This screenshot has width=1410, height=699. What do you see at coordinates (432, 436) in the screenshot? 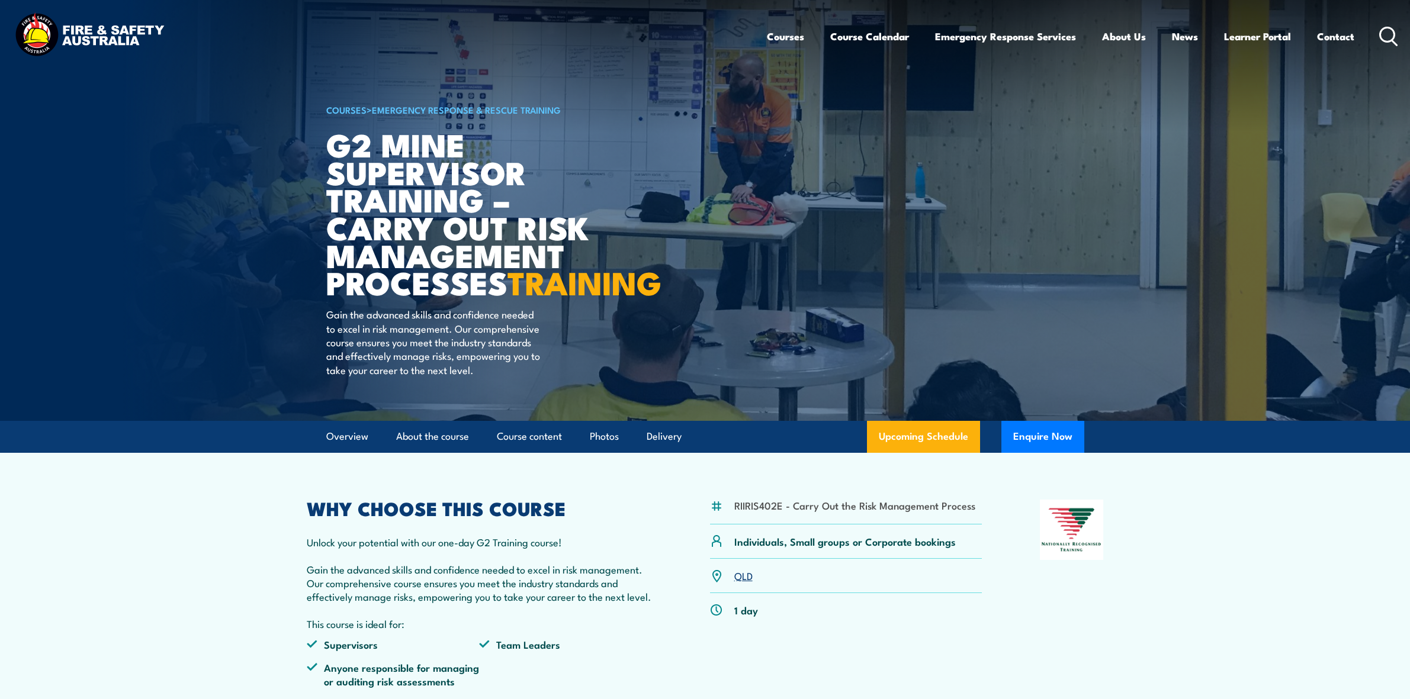
I see `a: About the course` at bounding box center [432, 436].